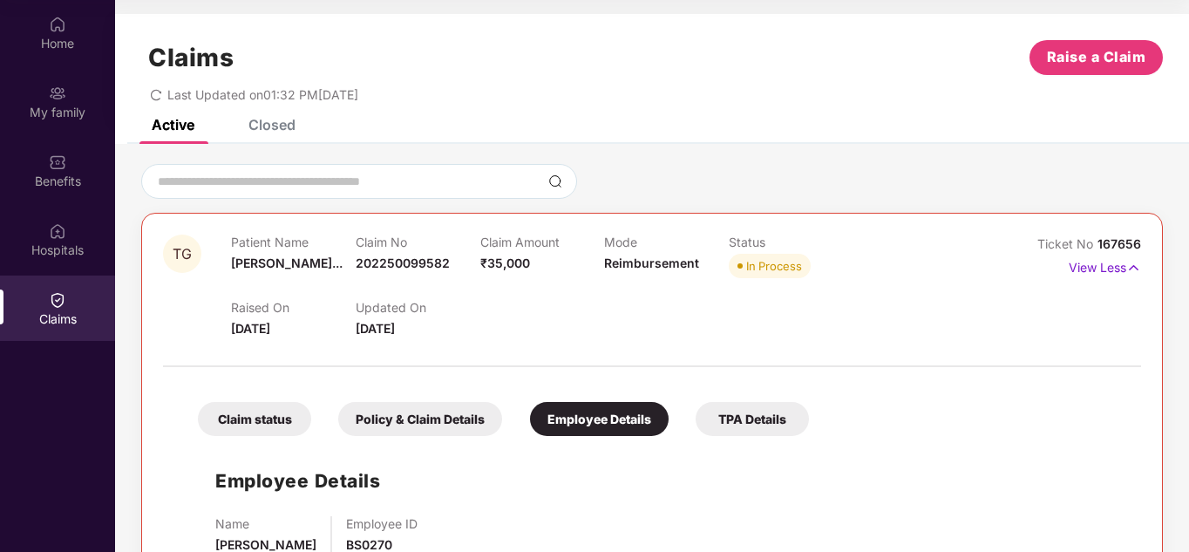 The image size is (1189, 552). I want to click on div: In Process, so click(774, 266).